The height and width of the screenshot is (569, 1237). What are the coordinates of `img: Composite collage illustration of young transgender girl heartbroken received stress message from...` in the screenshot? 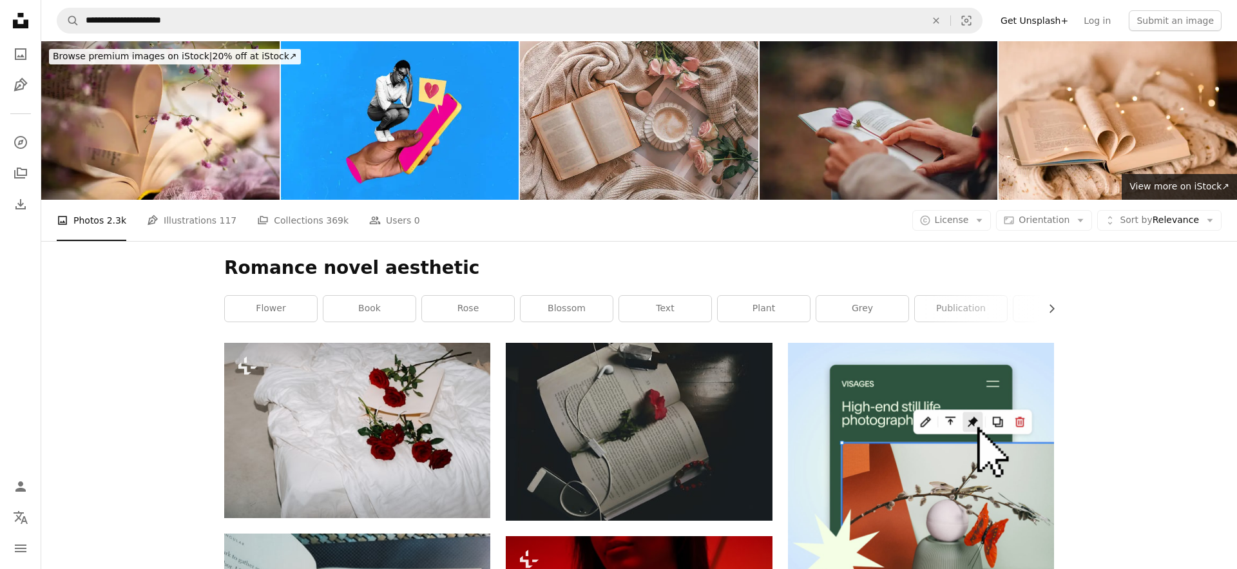 It's located at (400, 120).